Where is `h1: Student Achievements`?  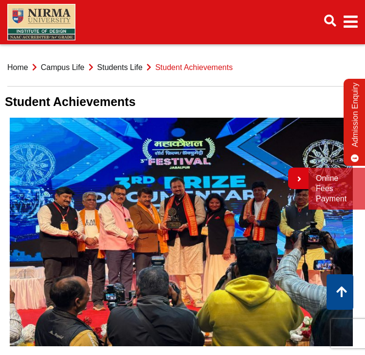 h1: Student Achievements is located at coordinates (181, 102).